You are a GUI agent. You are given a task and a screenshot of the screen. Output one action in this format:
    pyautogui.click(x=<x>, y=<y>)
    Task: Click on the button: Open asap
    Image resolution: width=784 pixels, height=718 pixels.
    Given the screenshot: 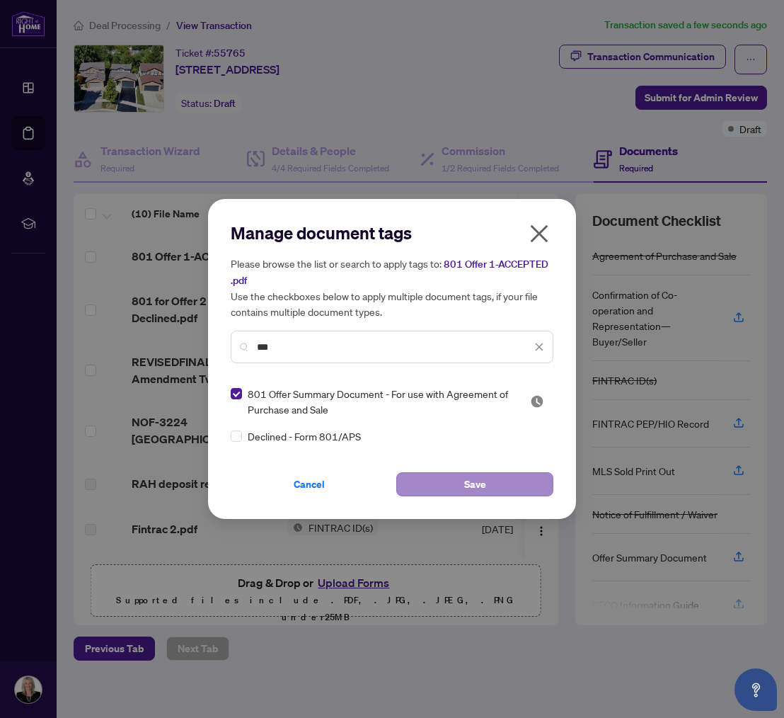 What is the action you would take?
    pyautogui.click(x=756, y=690)
    